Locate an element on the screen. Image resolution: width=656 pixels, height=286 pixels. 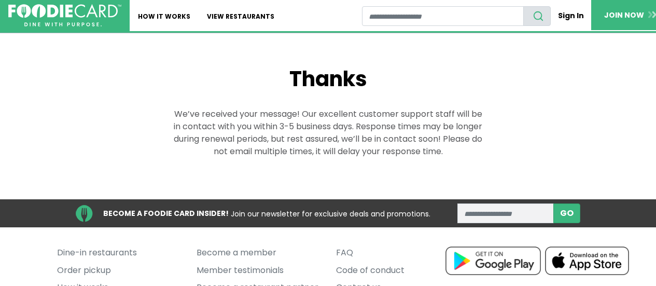
button: search is located at coordinates (537, 16).